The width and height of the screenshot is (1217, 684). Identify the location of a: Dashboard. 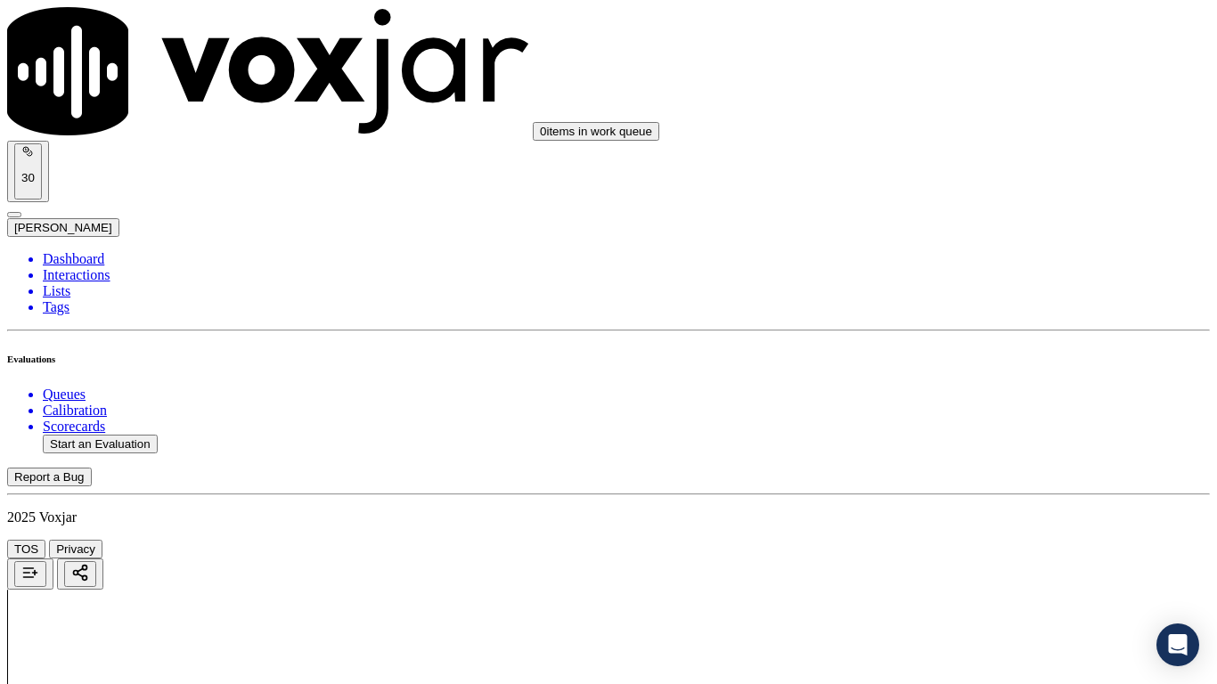
(626, 259).